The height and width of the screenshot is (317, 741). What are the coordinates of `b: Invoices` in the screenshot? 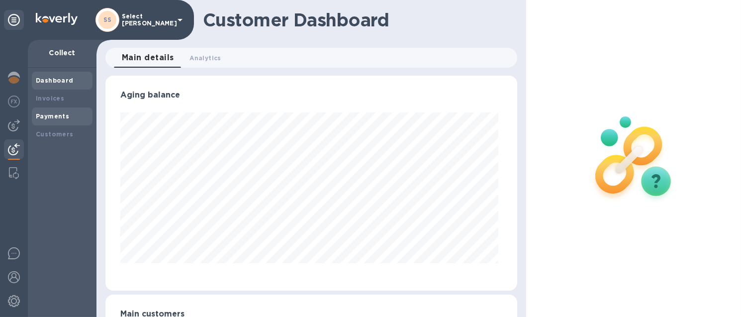 It's located at (50, 98).